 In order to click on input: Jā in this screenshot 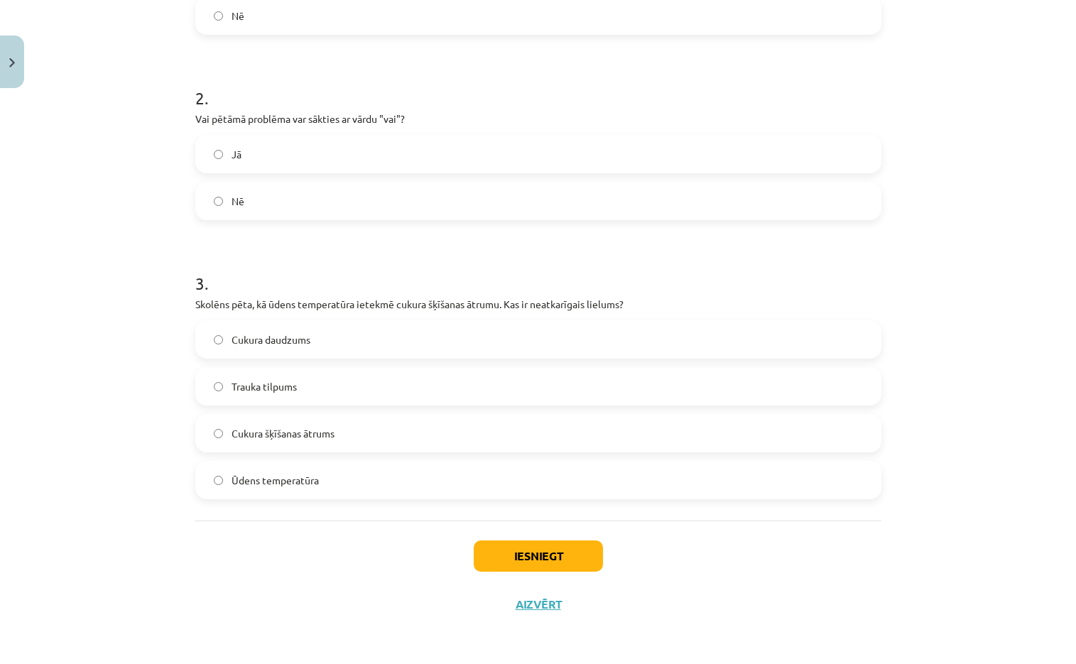, I will do `click(218, 154)`.